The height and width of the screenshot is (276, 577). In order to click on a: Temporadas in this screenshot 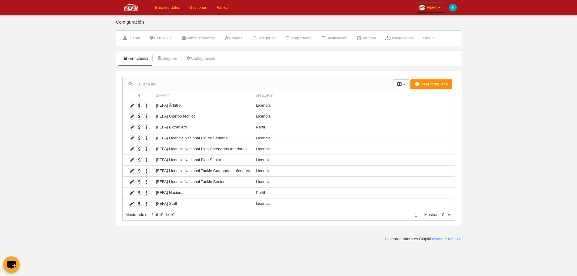, I will do `click(298, 38)`.